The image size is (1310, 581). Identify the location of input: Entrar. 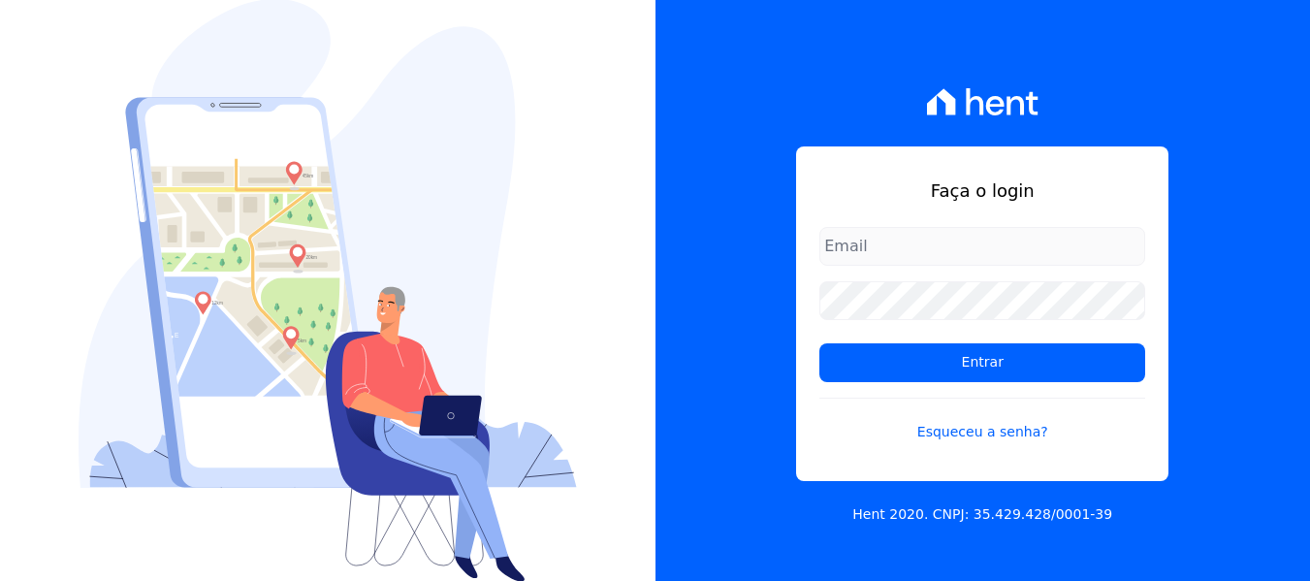
(982, 363).